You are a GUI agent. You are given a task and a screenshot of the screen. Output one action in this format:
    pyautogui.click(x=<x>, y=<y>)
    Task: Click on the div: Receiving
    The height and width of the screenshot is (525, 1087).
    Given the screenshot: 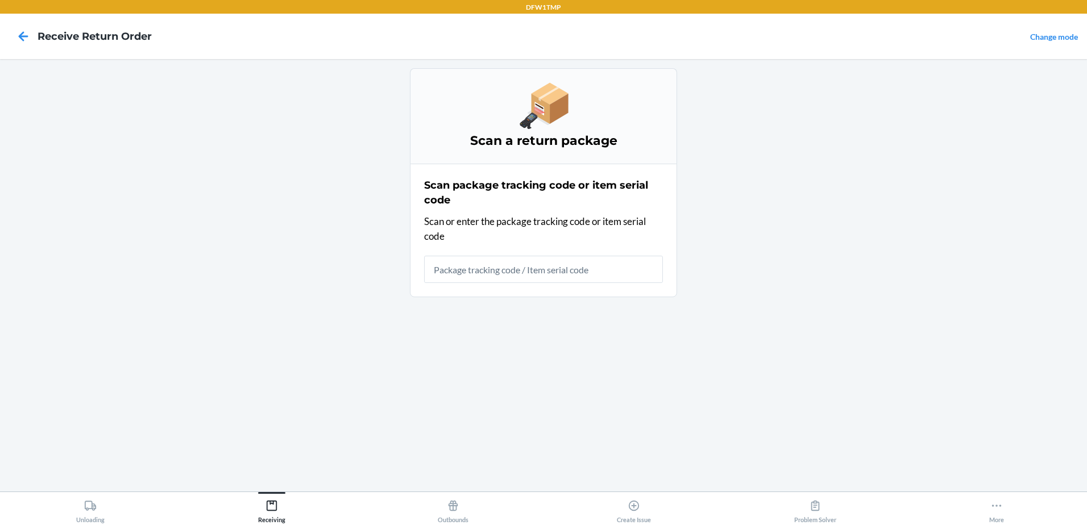 What is the action you would take?
    pyautogui.click(x=272, y=509)
    